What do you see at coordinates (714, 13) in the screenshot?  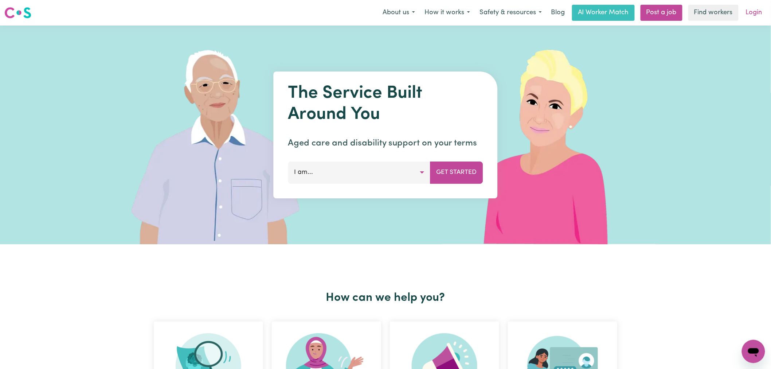 I see `a: Find workers` at bounding box center [714, 13].